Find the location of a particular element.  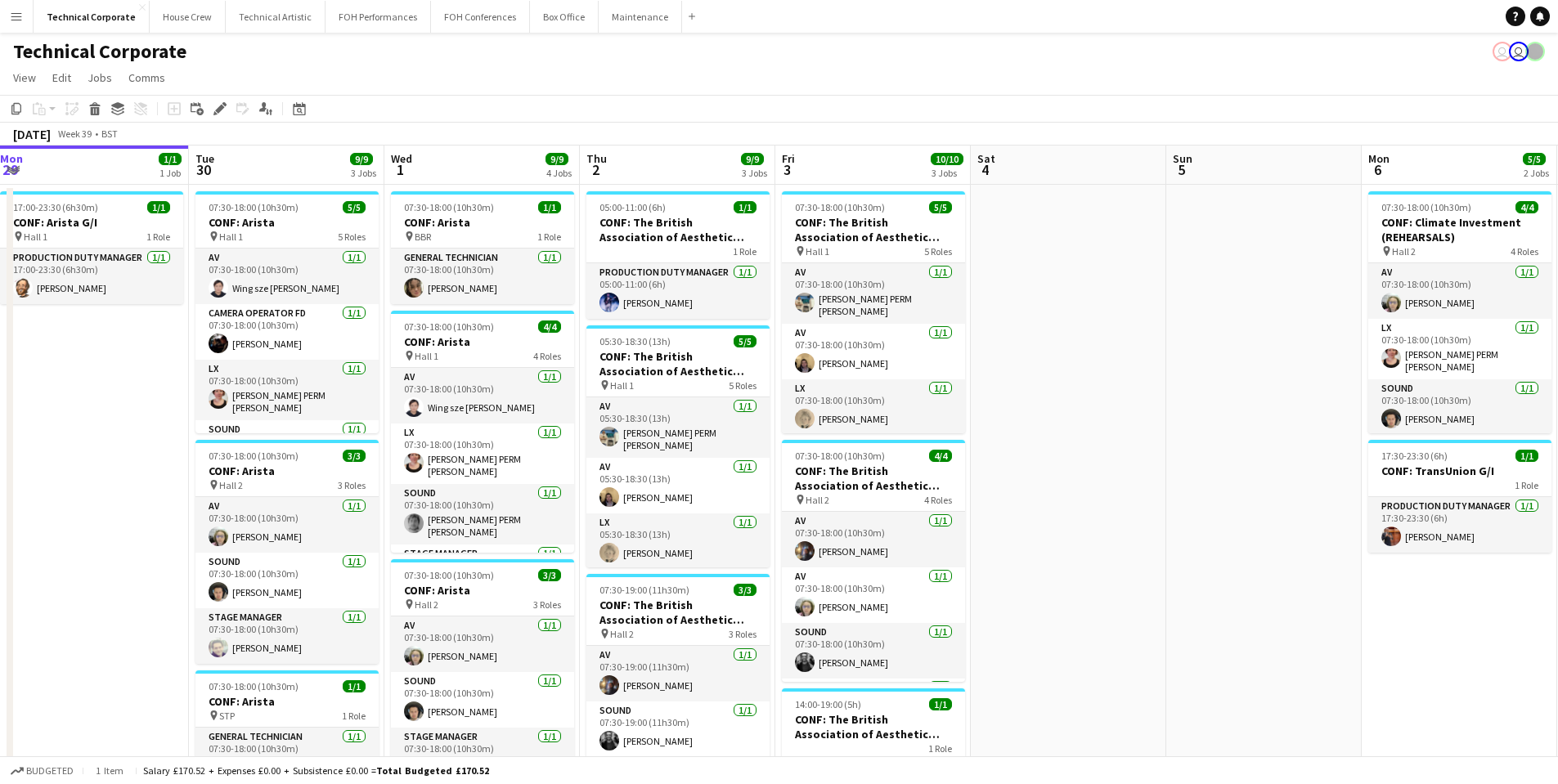

button: Budgeted is located at coordinates (42, 770).